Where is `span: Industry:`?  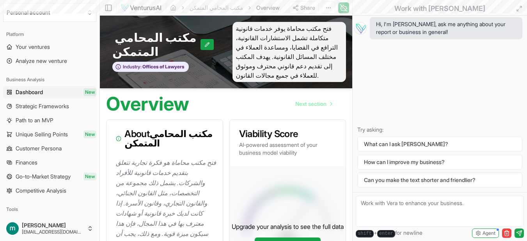 span: Industry: is located at coordinates (132, 67).